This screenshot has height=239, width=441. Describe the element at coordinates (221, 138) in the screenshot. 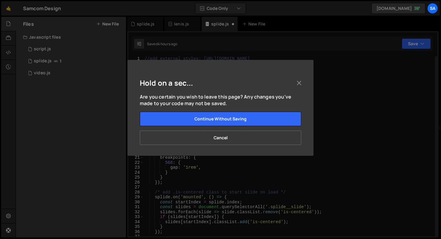

I see `button: Cancel` at that location.